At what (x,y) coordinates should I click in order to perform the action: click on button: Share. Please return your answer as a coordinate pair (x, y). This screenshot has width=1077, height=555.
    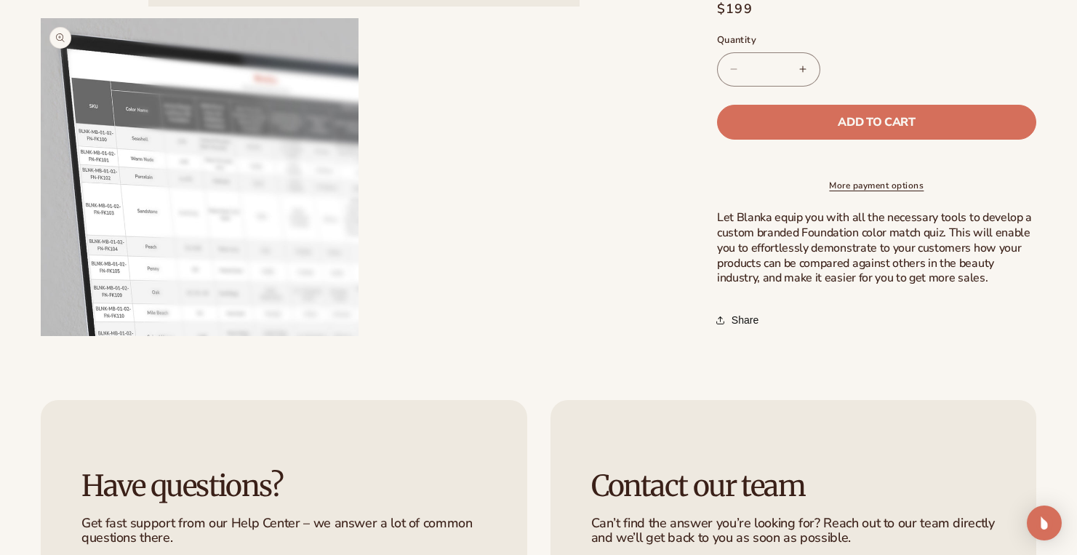
    Looking at the image, I should click on (739, 320).